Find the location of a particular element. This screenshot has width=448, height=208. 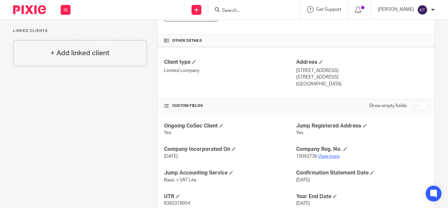

input: Search is located at coordinates (251, 11).